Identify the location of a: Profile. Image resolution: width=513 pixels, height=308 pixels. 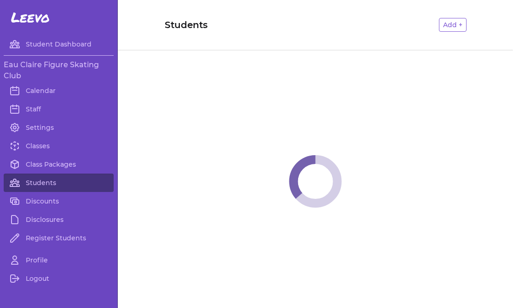
(58, 260).